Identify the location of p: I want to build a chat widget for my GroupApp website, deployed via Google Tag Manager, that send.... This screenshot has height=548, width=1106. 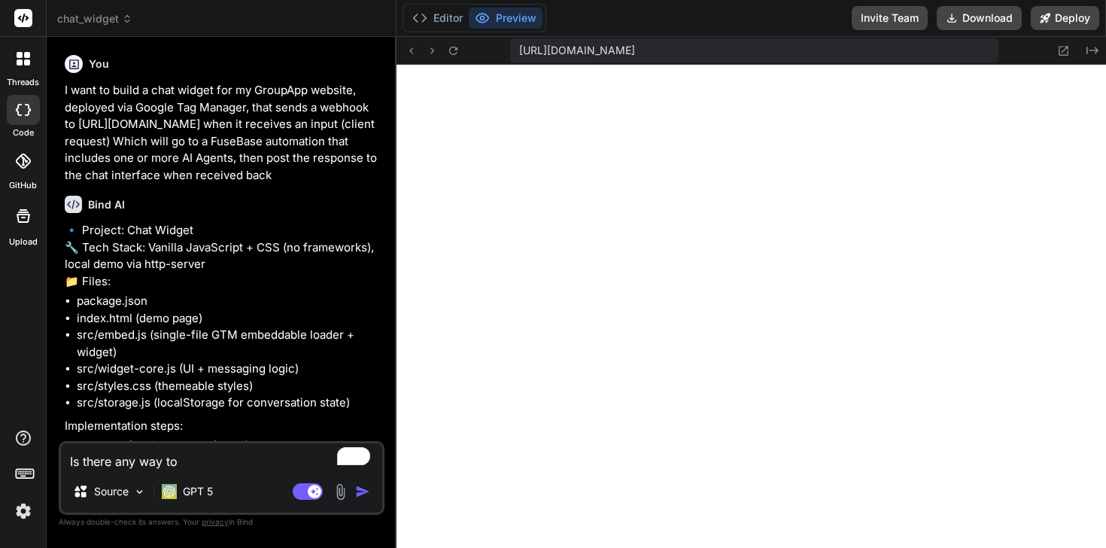
(223, 132).